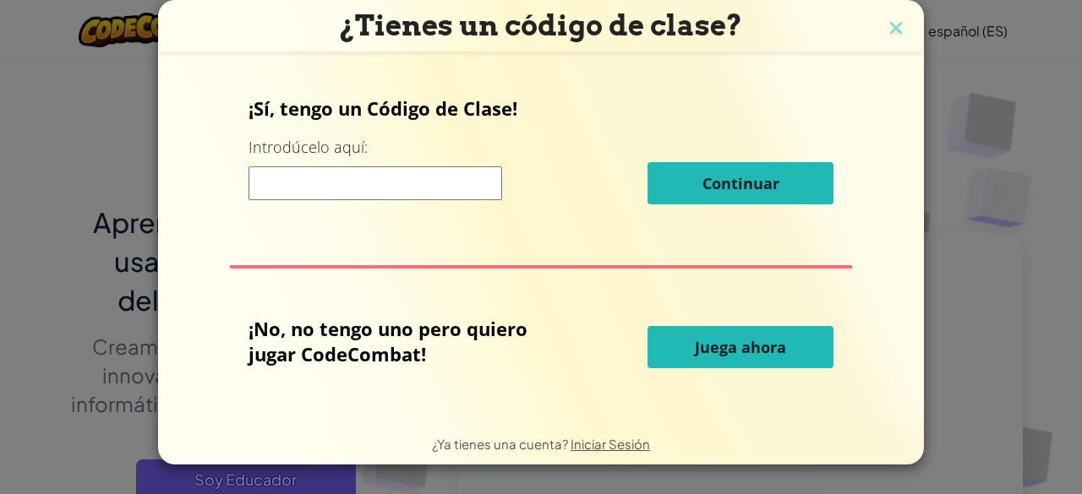 The image size is (1082, 494). Describe the element at coordinates (541, 25) in the screenshot. I see `span: ¿Tienes un código de clase?` at that location.